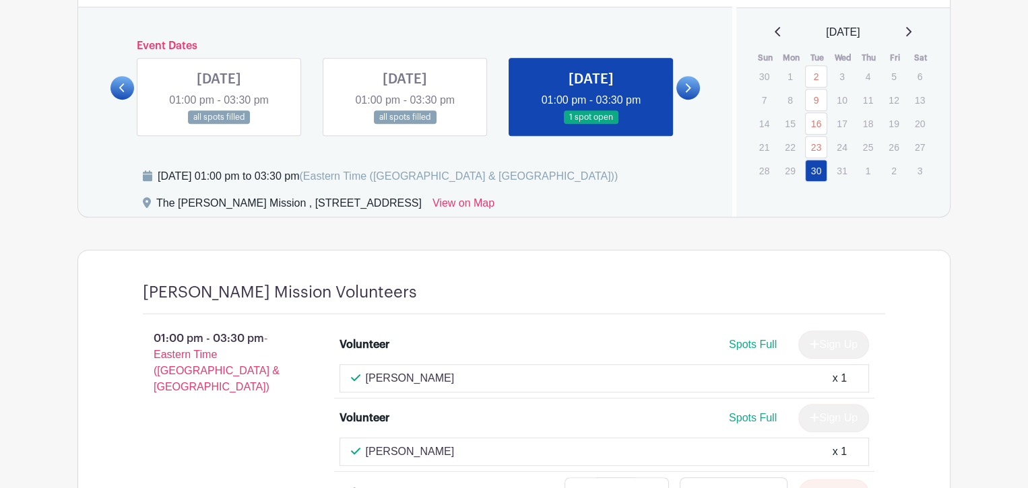 The height and width of the screenshot is (488, 1028). I want to click on a: 9, so click(816, 100).